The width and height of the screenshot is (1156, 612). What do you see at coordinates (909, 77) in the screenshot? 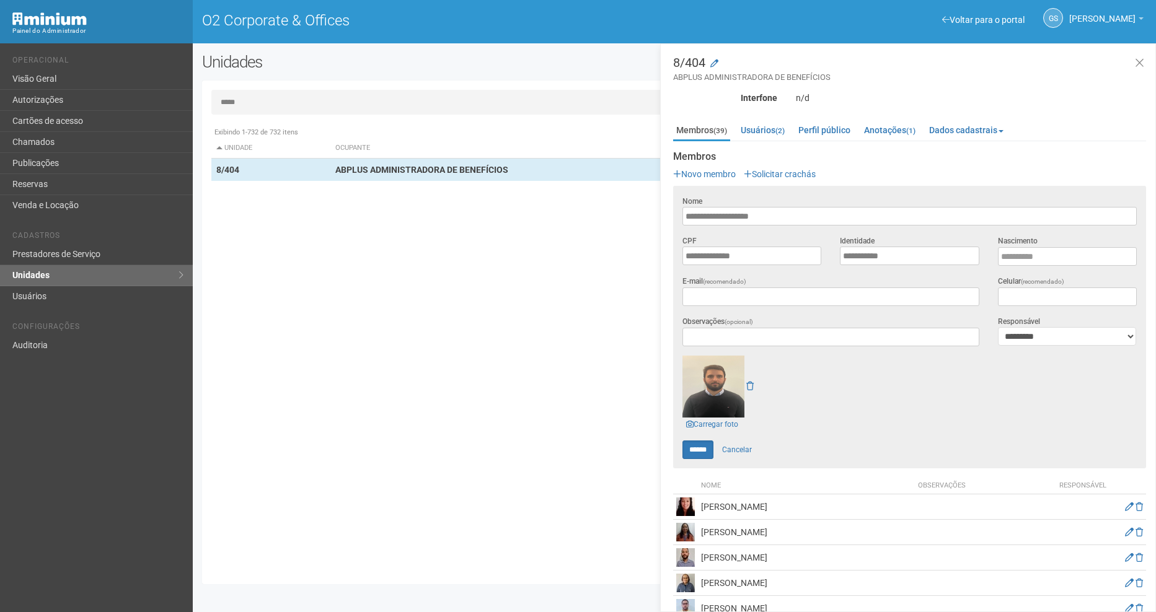
I see `small: ABPLUS ADMINISTRADORA DE BENEFÍCIOS` at bounding box center [909, 77].